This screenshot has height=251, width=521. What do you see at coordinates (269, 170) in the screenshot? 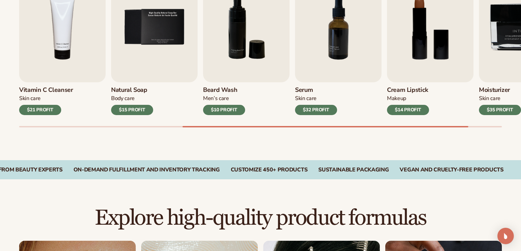
I see `div: CUSTOMIZE 450+ PRODUCTS` at bounding box center [269, 170].